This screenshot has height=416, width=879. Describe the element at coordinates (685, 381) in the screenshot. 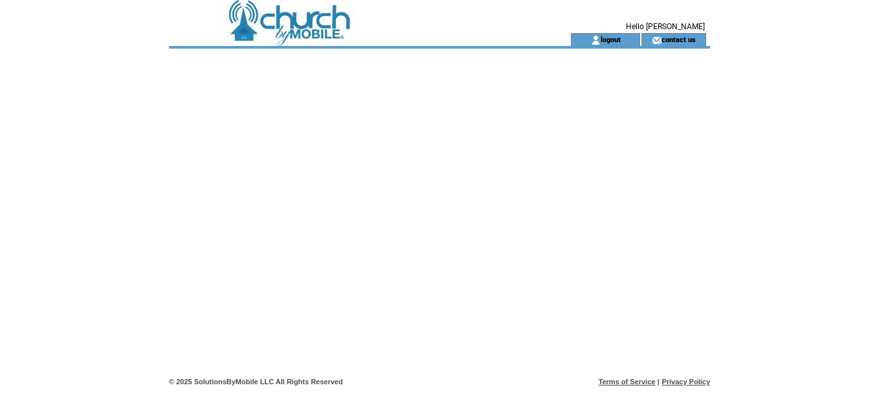

I see `a: Privacy Policy` at that location.